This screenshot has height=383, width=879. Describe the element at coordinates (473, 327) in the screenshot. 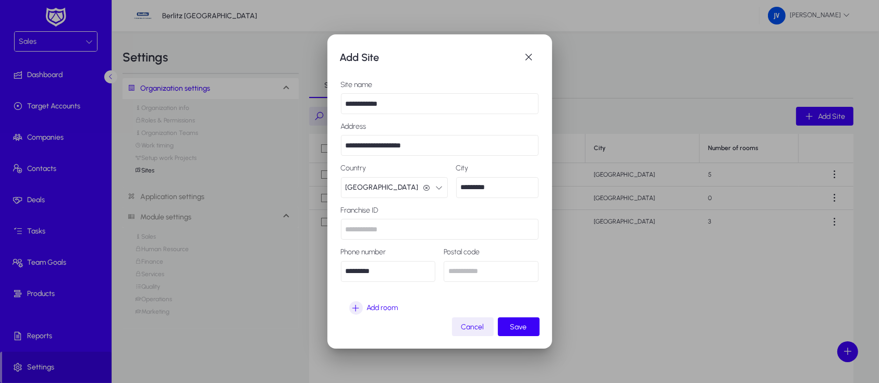

I see `button: Cancel` at that location.